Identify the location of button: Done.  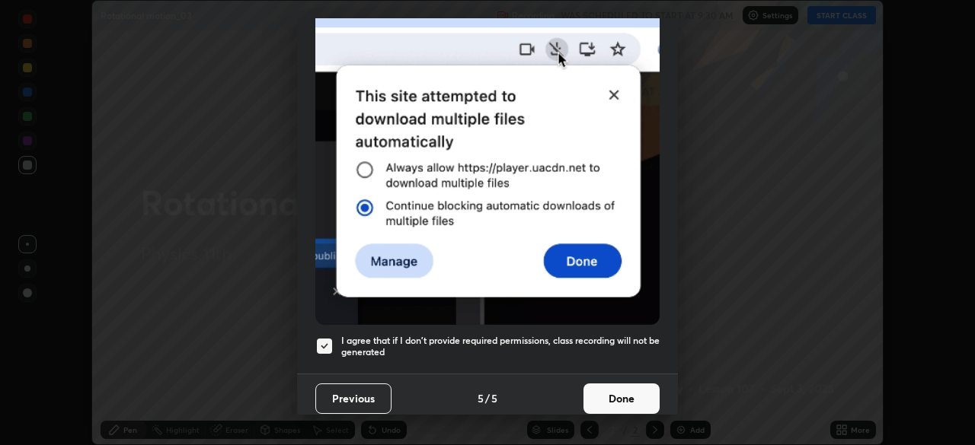
(621, 399).